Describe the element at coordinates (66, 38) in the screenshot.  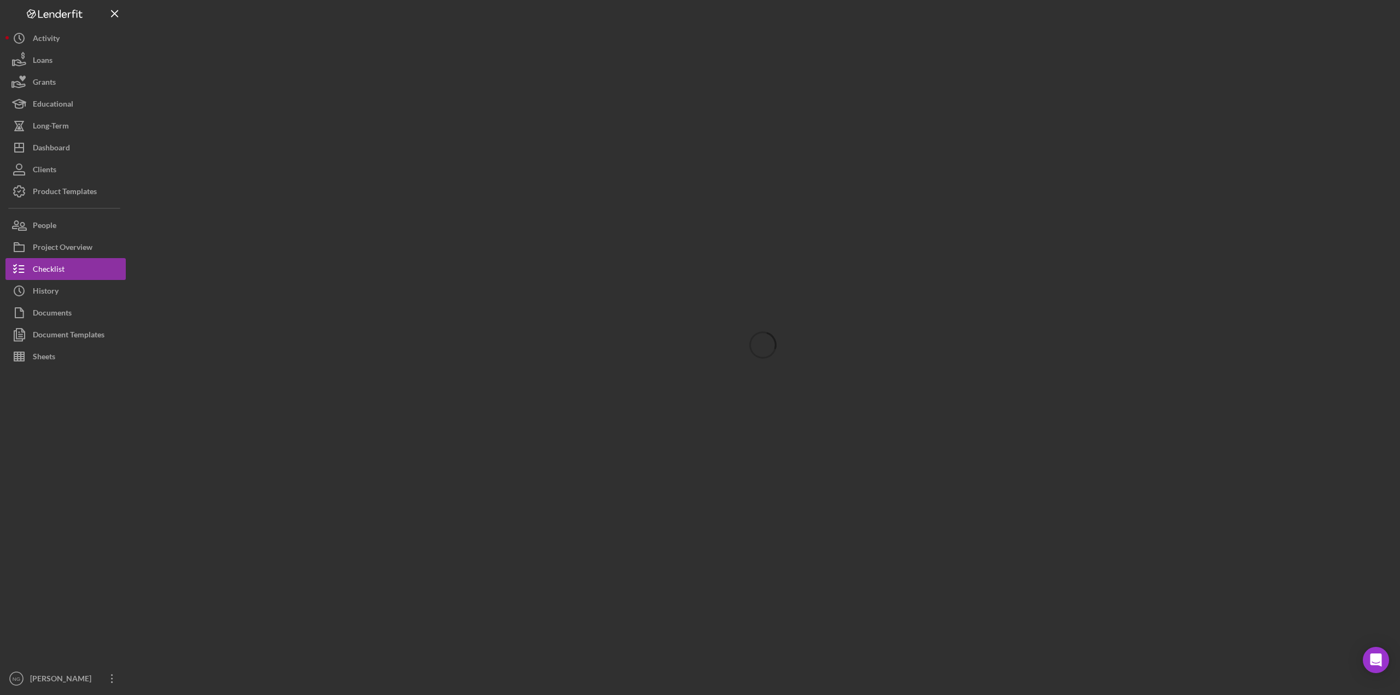
I see `a: Activity` at that location.